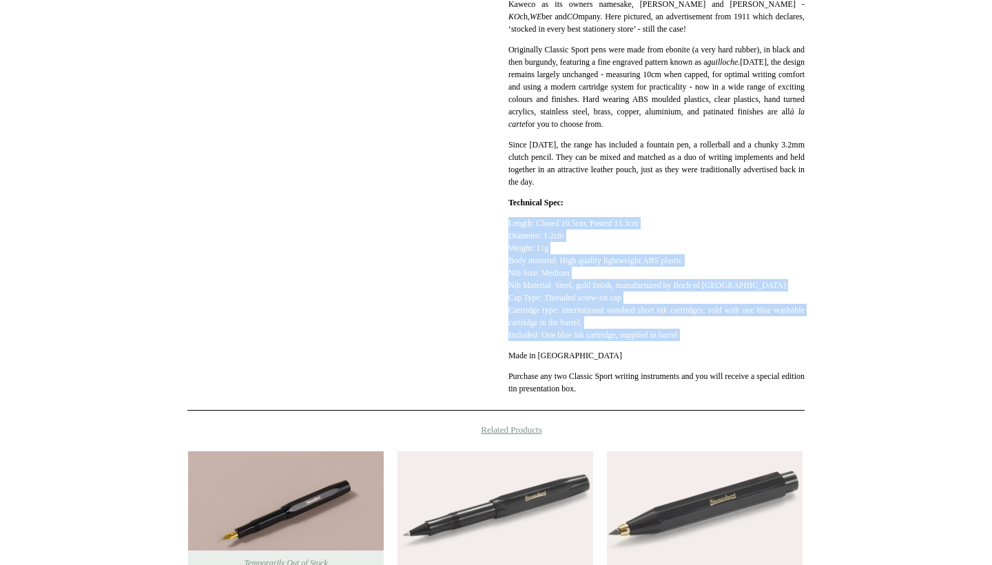  Describe the element at coordinates (496, 430) in the screenshot. I see `h4: Related Products` at that location.